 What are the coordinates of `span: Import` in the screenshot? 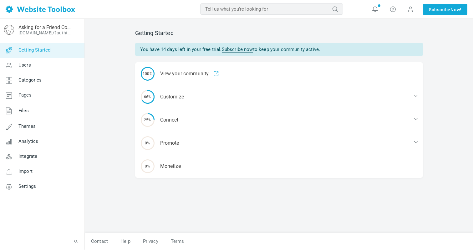 It's located at (25, 171).